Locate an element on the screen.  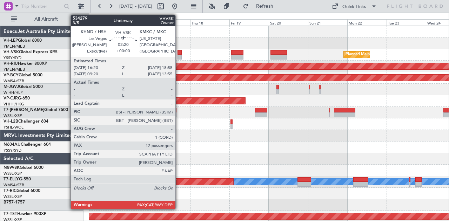
div: Mon 15 is located at coordinates (92, 22).